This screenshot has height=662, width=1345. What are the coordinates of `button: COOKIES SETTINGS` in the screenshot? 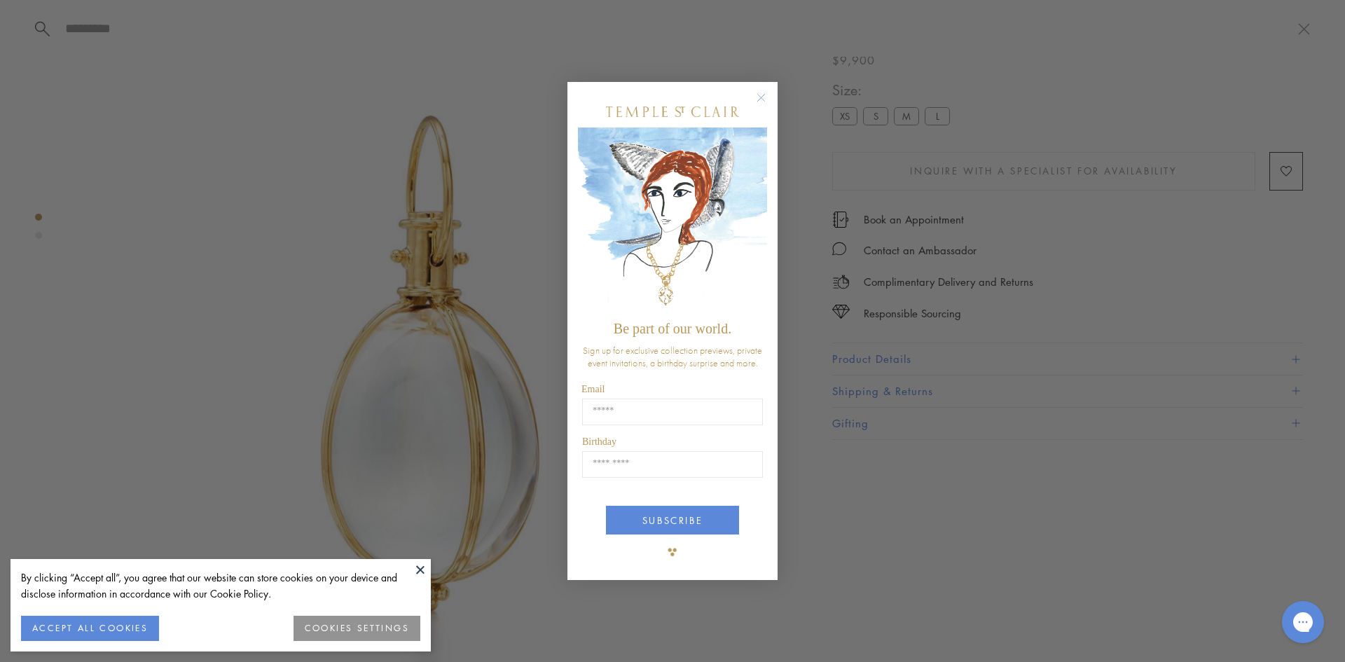 It's located at (356, 628).